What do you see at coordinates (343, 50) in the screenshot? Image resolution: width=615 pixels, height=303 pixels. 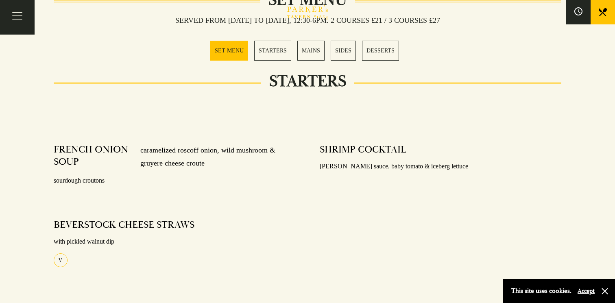 I see `a: 4 / 5` at bounding box center [343, 50].